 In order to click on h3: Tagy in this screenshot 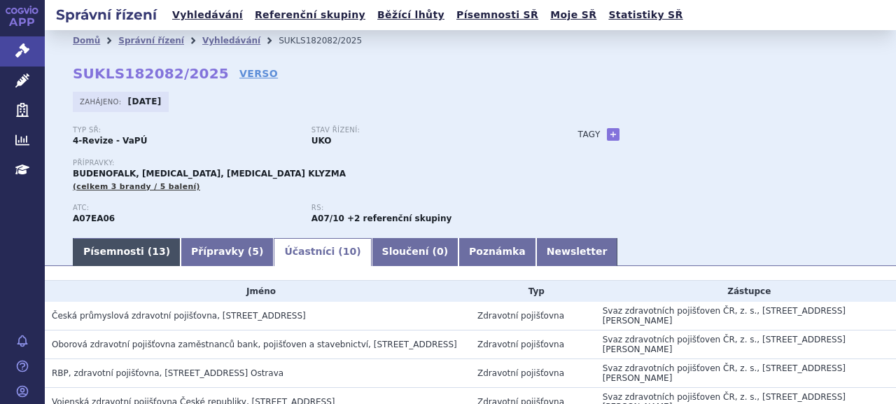, I will do `click(590, 134)`.